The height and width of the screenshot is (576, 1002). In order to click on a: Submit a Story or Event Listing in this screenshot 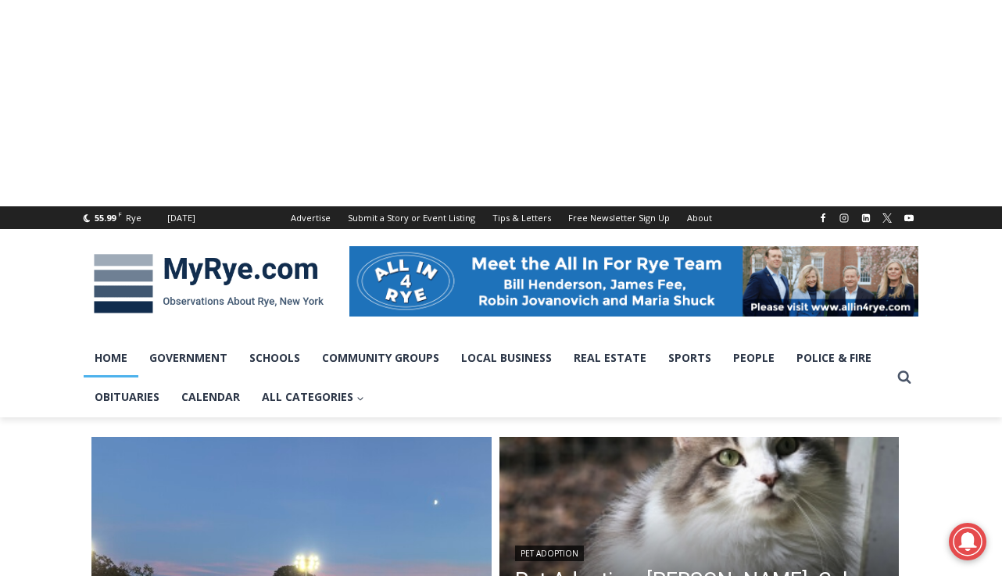, I will do `click(411, 217)`.